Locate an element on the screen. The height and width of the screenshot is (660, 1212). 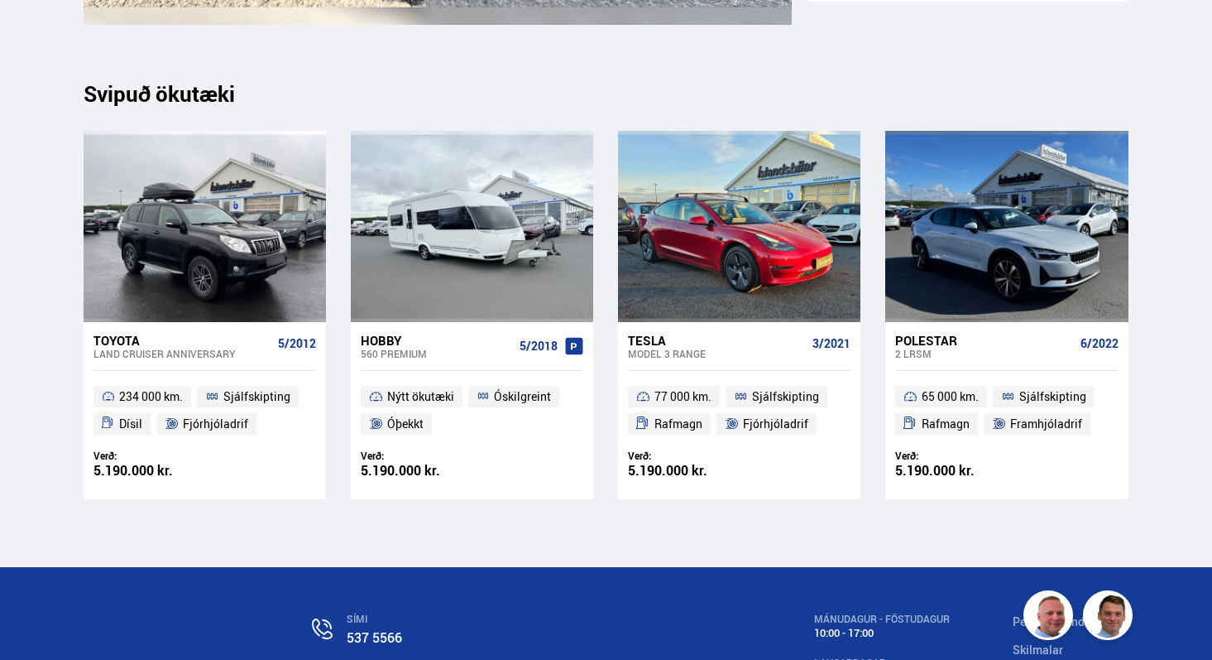
a: 537 5566 is located at coordinates (374, 637).